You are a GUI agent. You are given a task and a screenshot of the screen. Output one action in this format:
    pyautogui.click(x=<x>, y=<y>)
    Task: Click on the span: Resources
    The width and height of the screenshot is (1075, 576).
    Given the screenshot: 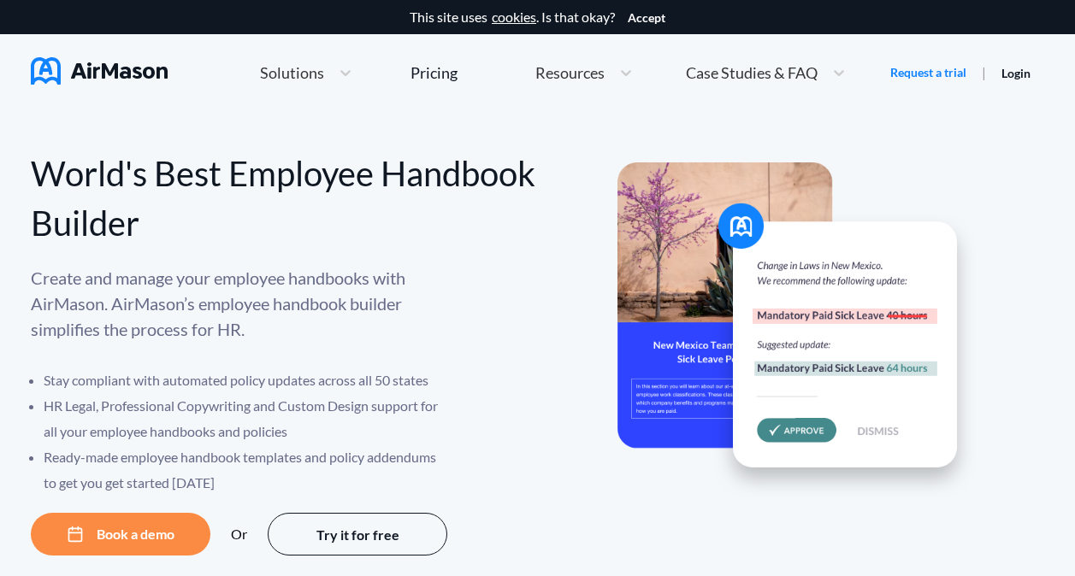 What is the action you would take?
    pyautogui.click(x=569, y=73)
    